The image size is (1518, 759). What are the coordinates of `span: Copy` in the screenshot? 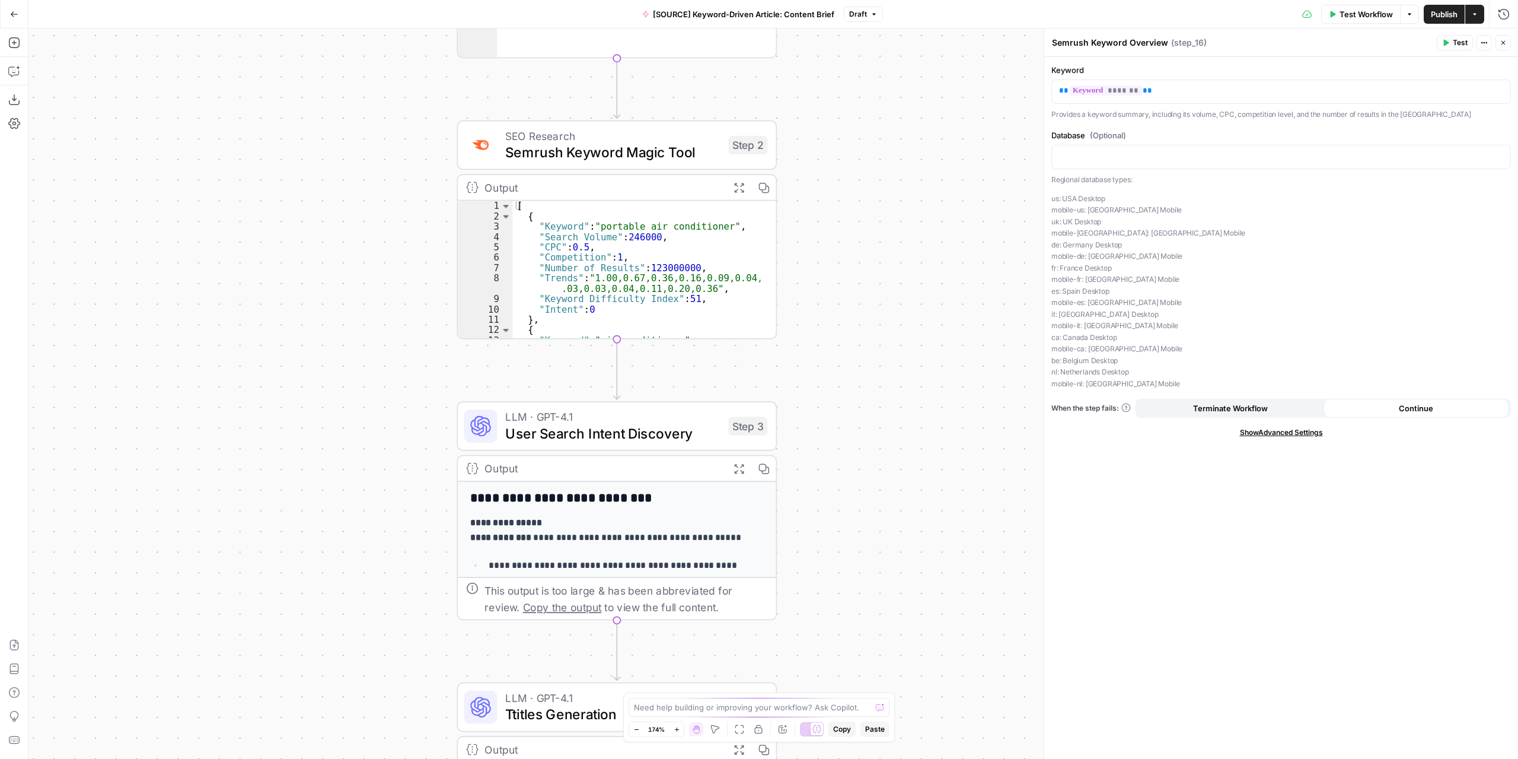 It's located at (842, 729).